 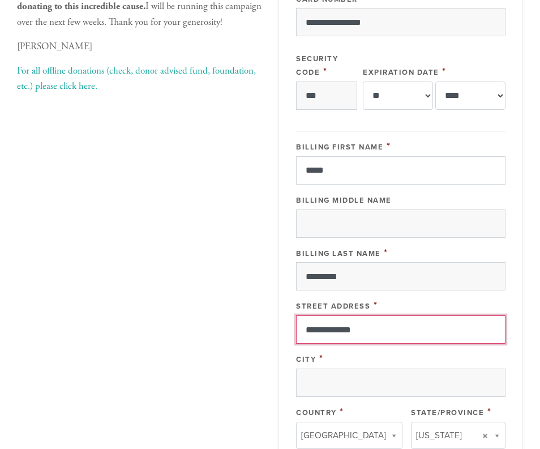 What do you see at coordinates (340, 147) in the screenshot?
I see `label: Billing First Name` at bounding box center [340, 147].